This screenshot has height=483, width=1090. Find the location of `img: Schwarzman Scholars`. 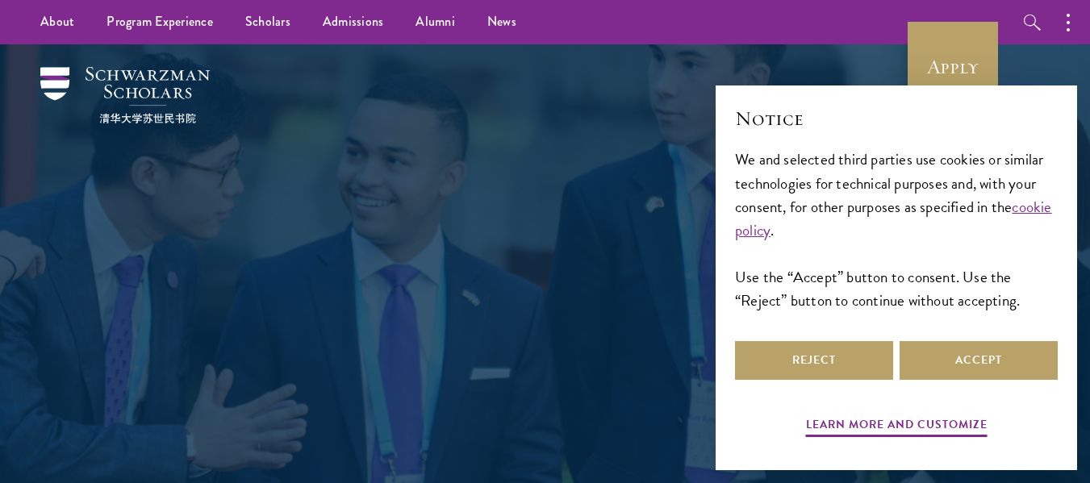

img: Schwarzman Scholars is located at coordinates (125, 95).